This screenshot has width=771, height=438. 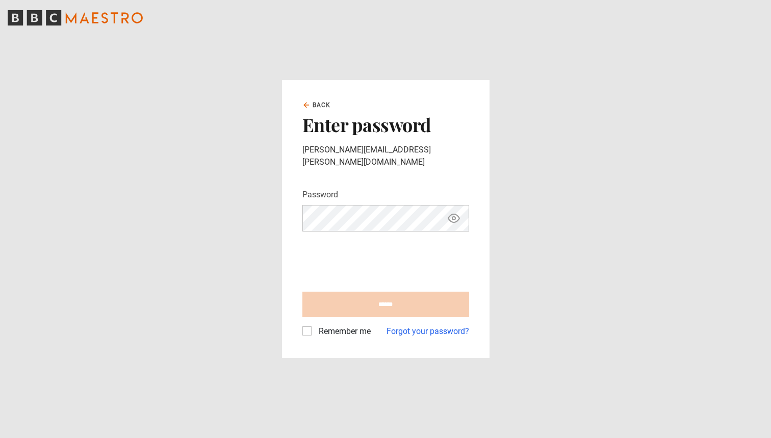 I want to click on a: BBC Maestro, so click(x=75, y=18).